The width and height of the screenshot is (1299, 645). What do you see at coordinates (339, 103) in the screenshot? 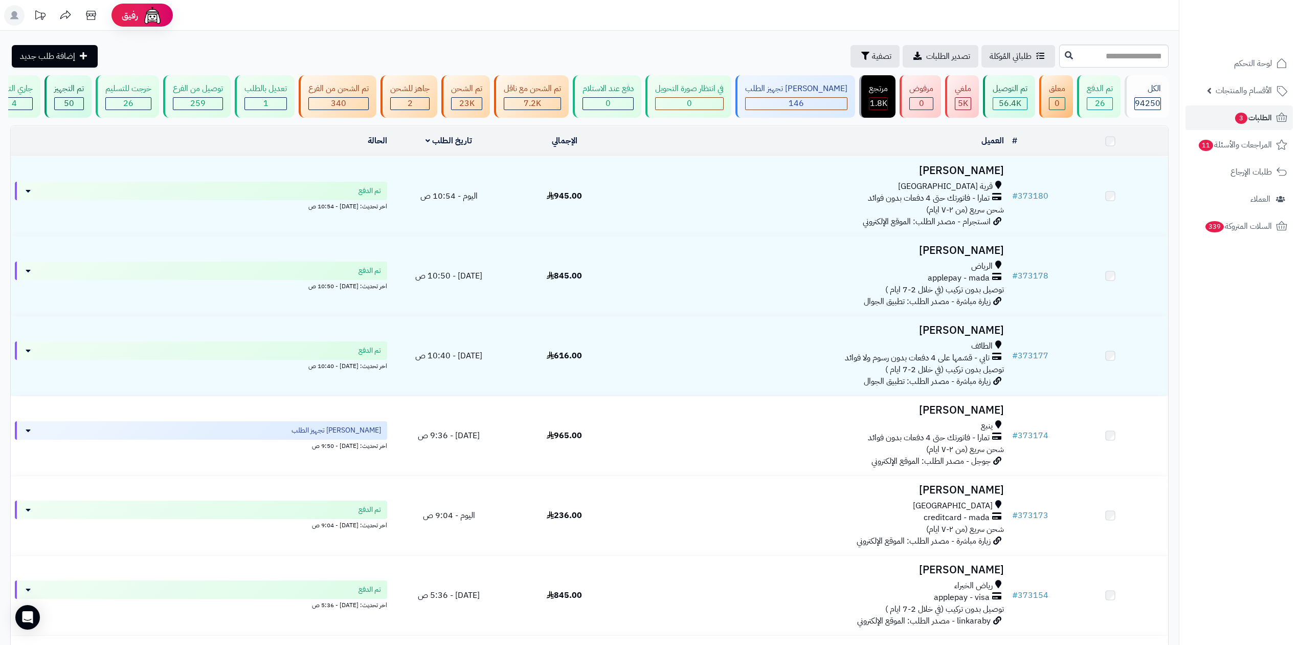
I see `span: 340` at bounding box center [339, 103].